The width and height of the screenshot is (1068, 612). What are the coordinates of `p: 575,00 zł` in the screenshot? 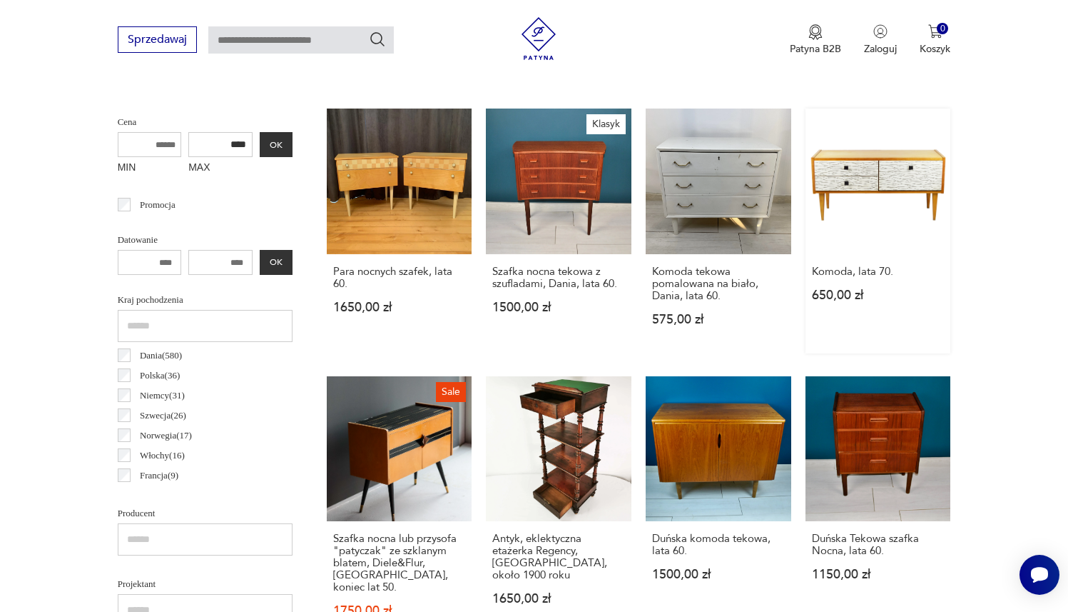 It's located at (719, 319).